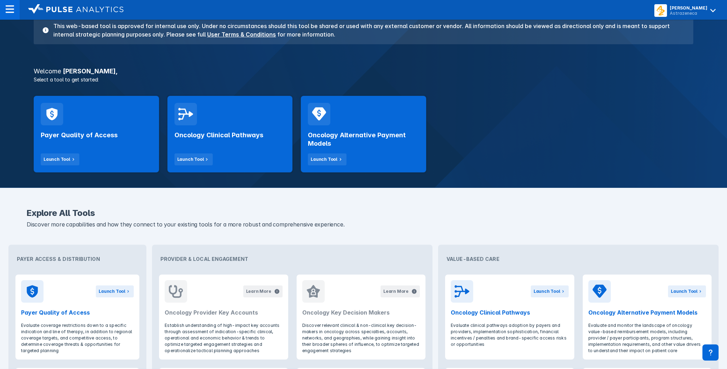  I want to click on div: Astrazeneca, so click(688, 13).